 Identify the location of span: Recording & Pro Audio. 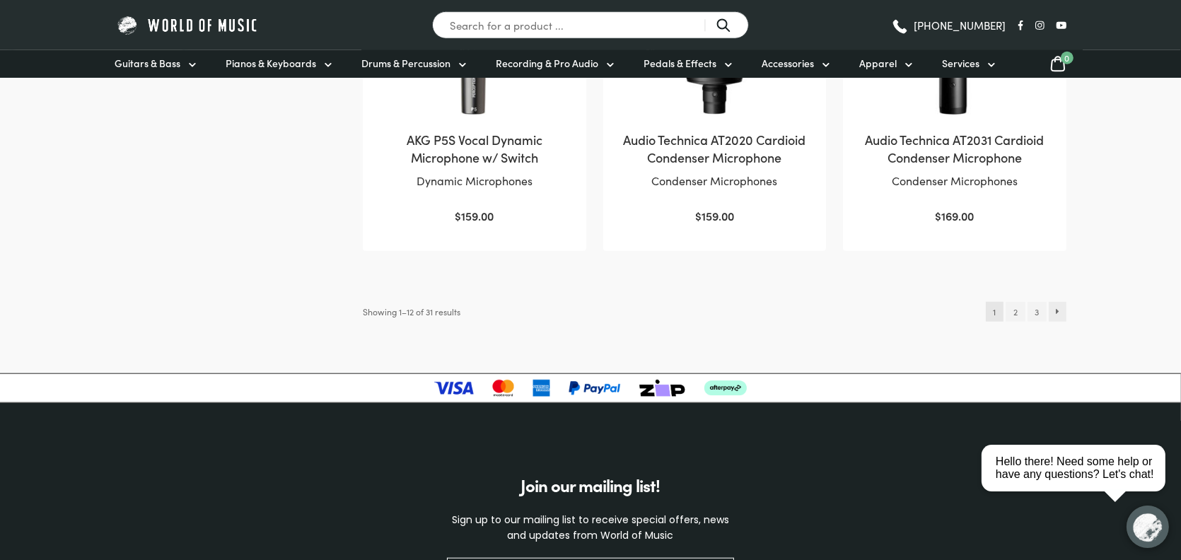
(548, 63).